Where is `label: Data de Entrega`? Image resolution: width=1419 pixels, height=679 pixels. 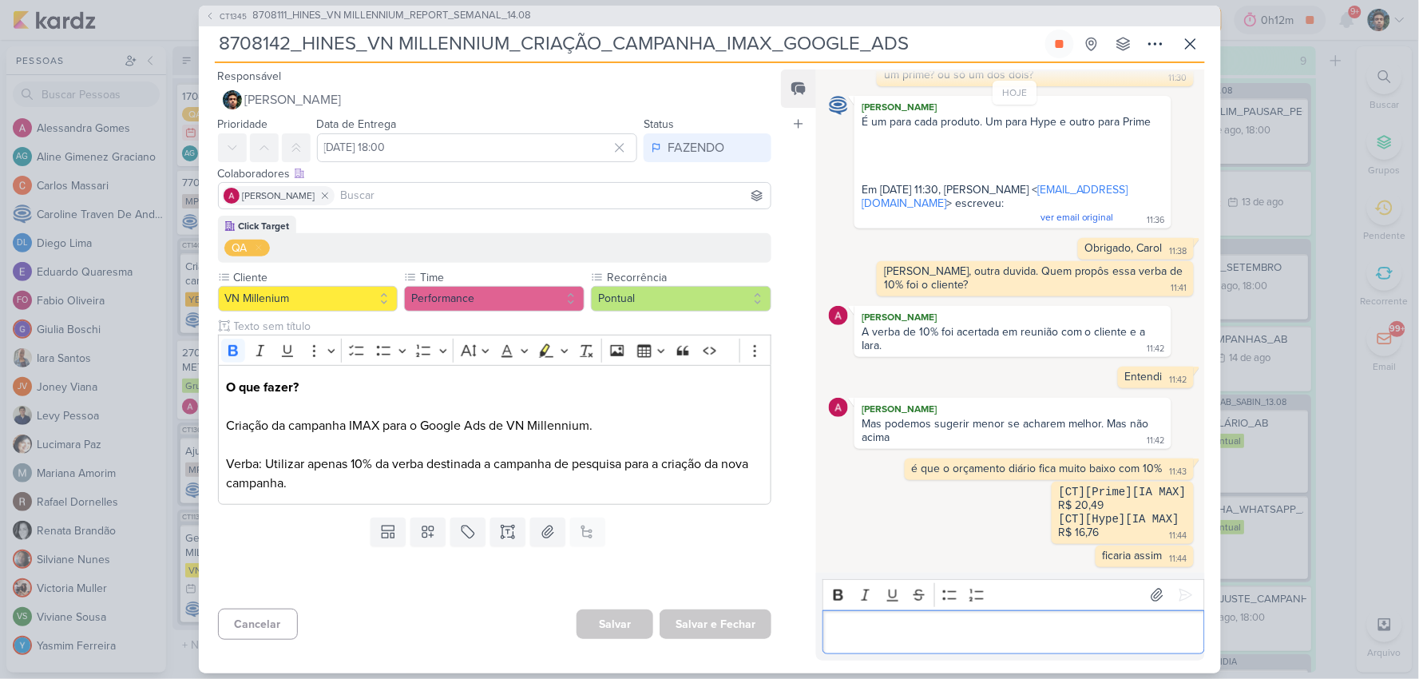 label: Data de Entrega is located at coordinates (357, 124).